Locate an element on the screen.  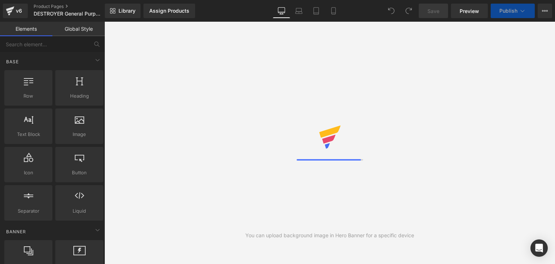
button: Redo is located at coordinates (409, 11).